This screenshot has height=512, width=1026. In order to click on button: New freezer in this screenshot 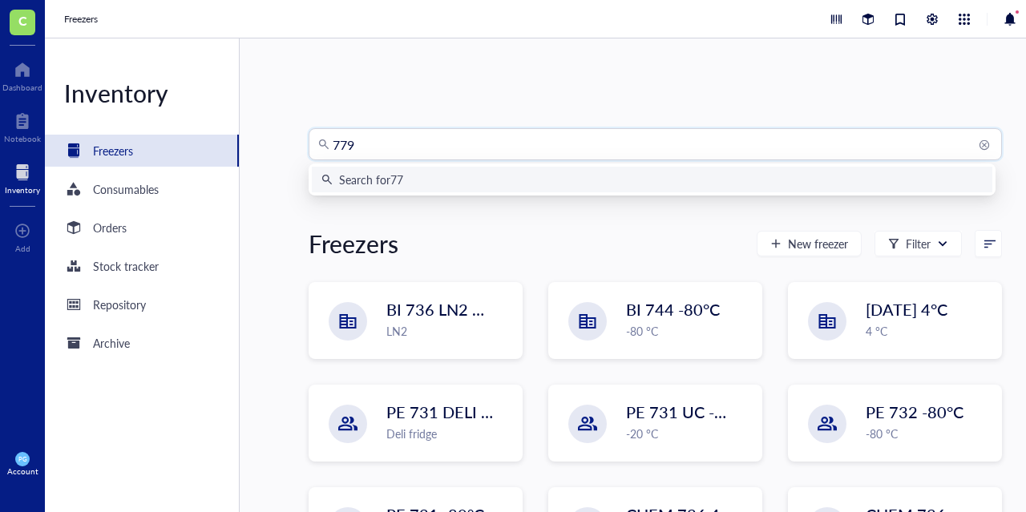, I will do `click(808, 244)`.